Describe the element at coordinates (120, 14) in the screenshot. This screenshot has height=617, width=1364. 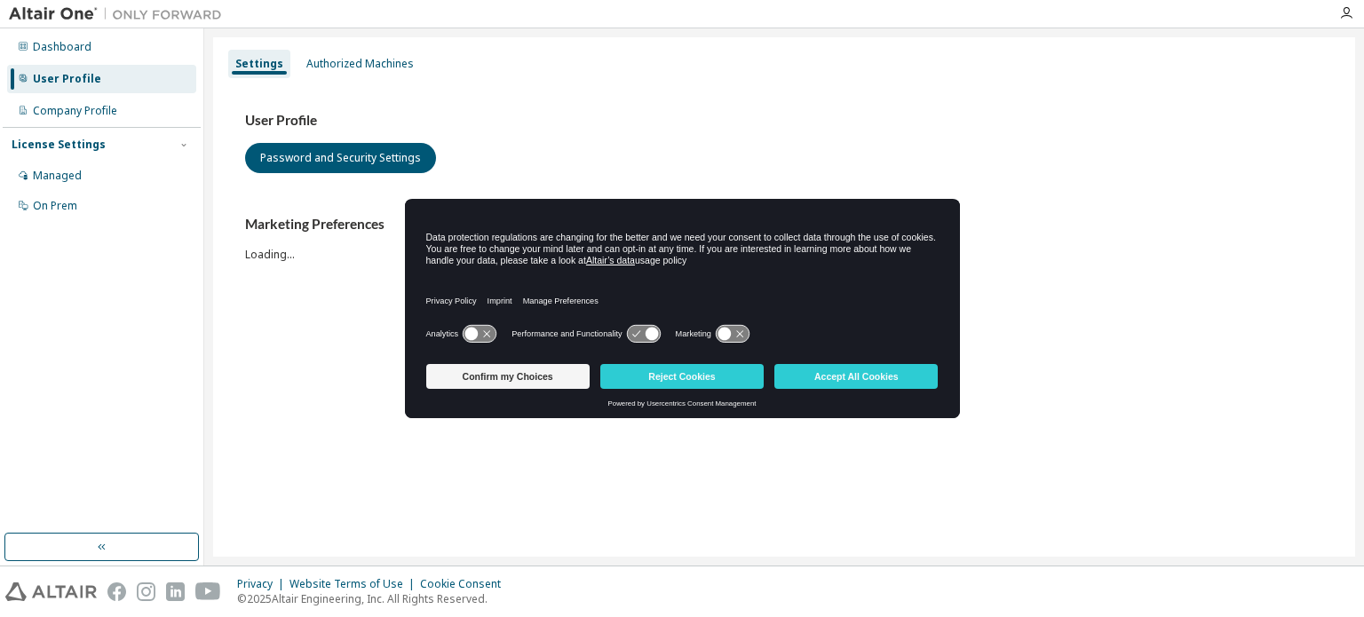
I see `img: Altair One` at that location.